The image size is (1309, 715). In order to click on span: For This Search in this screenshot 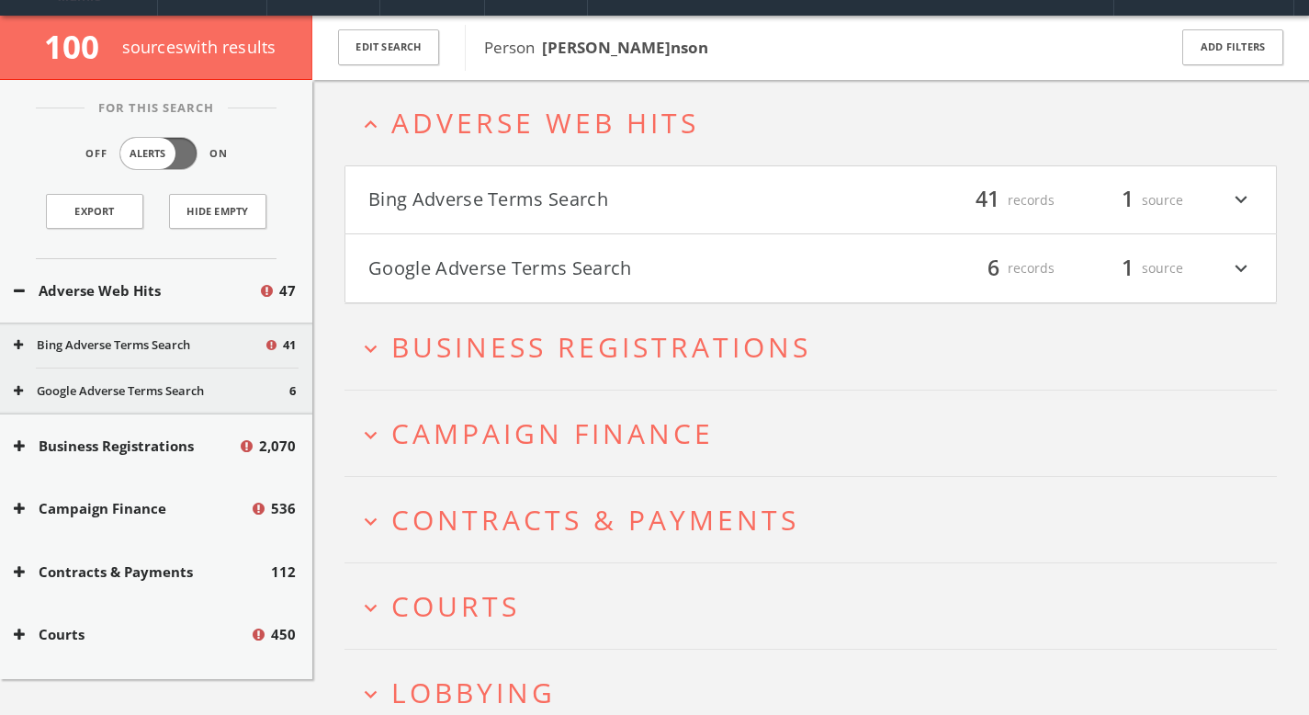, I will do `click(156, 108)`.